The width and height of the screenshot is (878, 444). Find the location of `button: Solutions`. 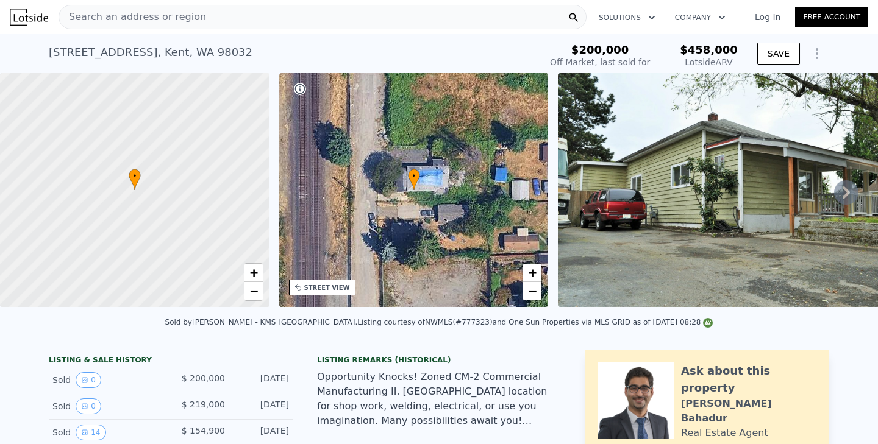

button: Solutions is located at coordinates (627, 18).